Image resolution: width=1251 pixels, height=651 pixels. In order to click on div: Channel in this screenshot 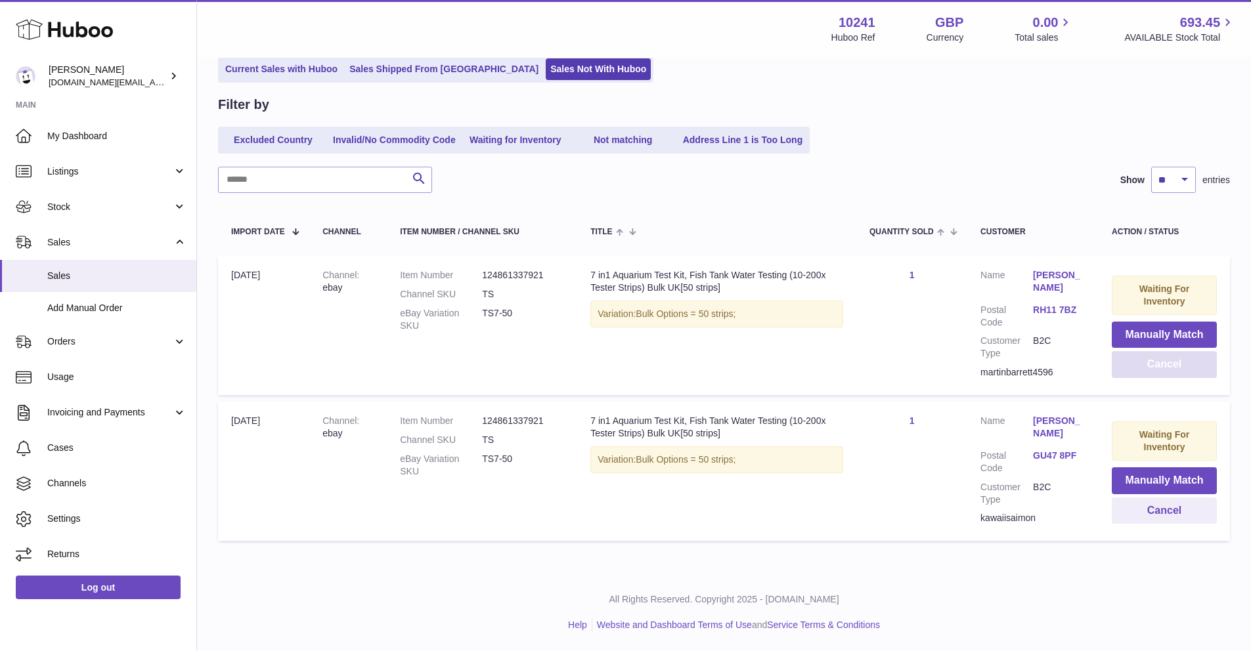, I will do `click(348, 232)`.